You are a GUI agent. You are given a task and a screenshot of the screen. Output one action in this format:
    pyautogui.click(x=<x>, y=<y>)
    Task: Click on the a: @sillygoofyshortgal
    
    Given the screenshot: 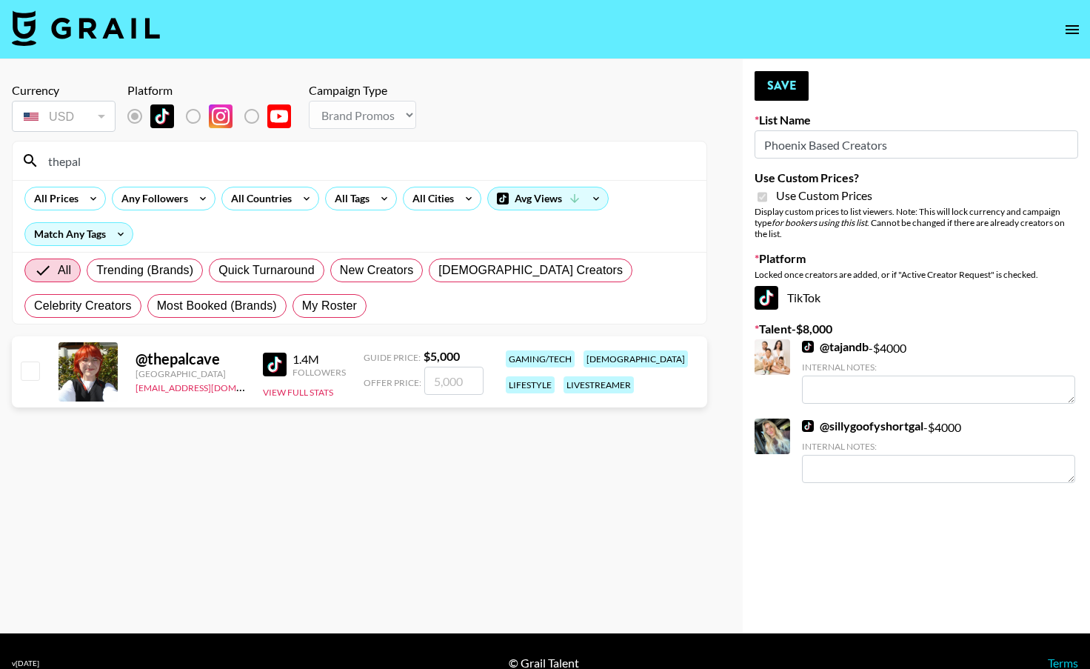 What is the action you would take?
    pyautogui.click(x=863, y=426)
    